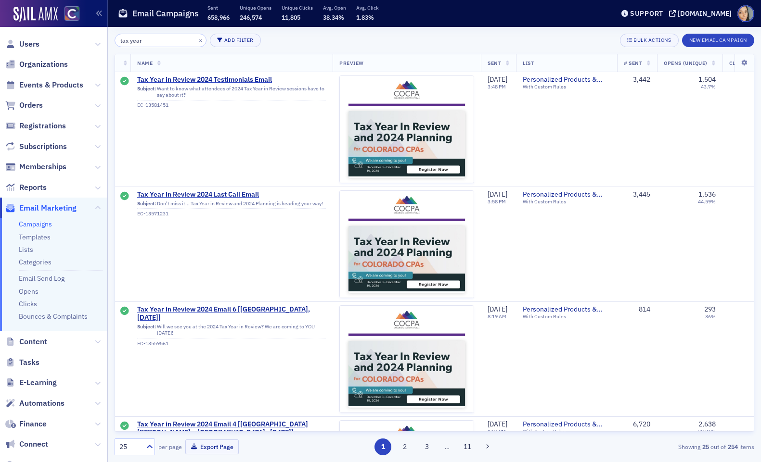 The image size is (761, 462). Describe the element at coordinates (334, 17) in the screenshot. I see `span: 38.34%` at that location.